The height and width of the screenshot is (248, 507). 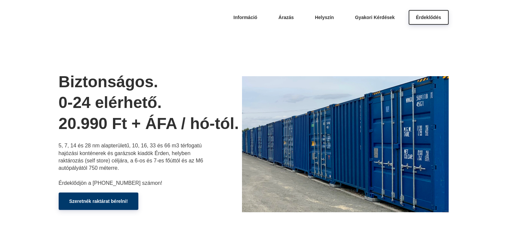 What do you see at coordinates (99, 201) in the screenshot?
I see `span: Szeretnék raktárat bérelni!` at bounding box center [99, 201].